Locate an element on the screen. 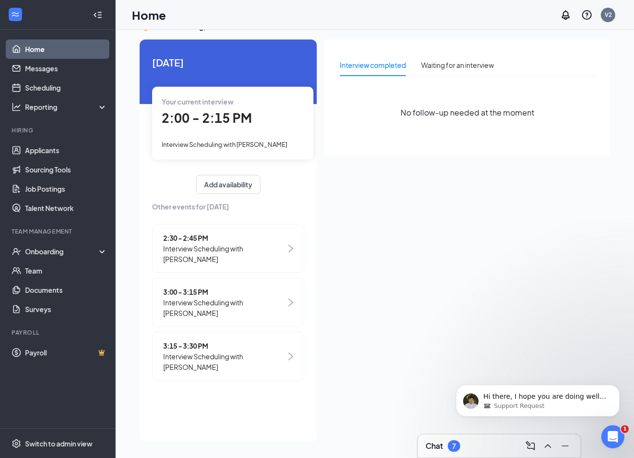 The image size is (634, 458). svg: ChevronUp is located at coordinates (548, 446).